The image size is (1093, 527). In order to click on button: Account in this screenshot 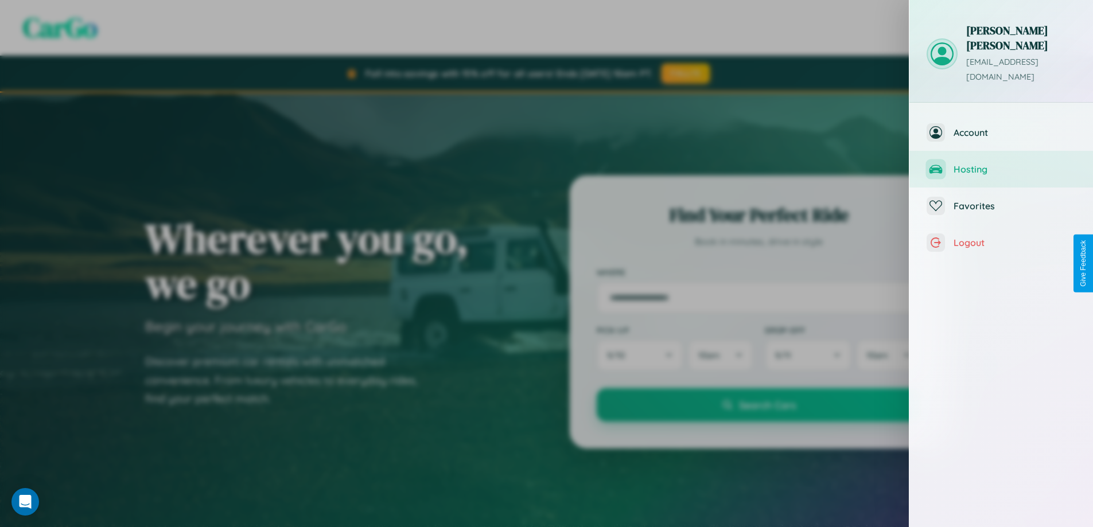, I will do `click(1001, 133)`.